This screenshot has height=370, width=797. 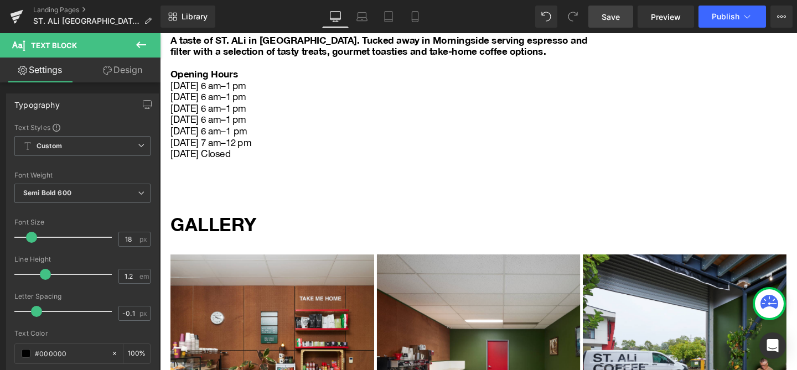 What do you see at coordinates (83, 176) in the screenshot?
I see `div: Font Weight` at bounding box center [83, 176].